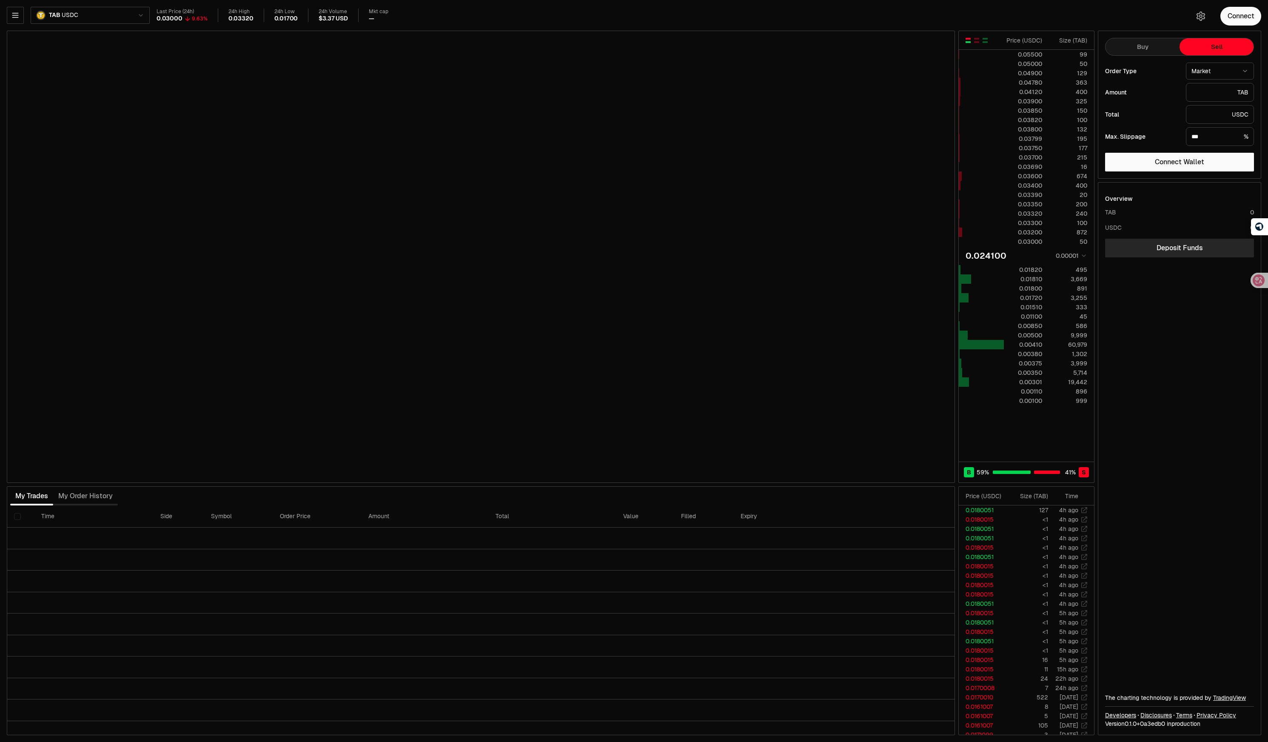 The image size is (1268, 742). I want to click on div: 200, so click(1068, 204).